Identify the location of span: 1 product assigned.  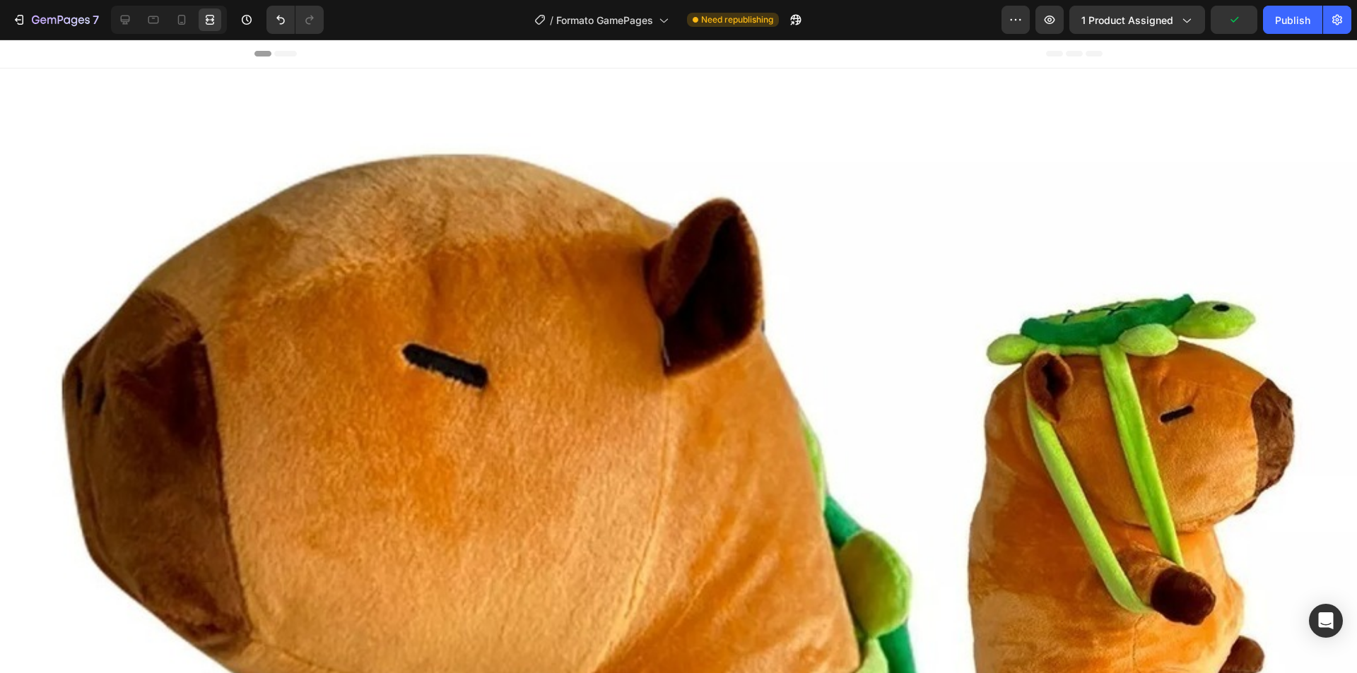
(1127, 20).